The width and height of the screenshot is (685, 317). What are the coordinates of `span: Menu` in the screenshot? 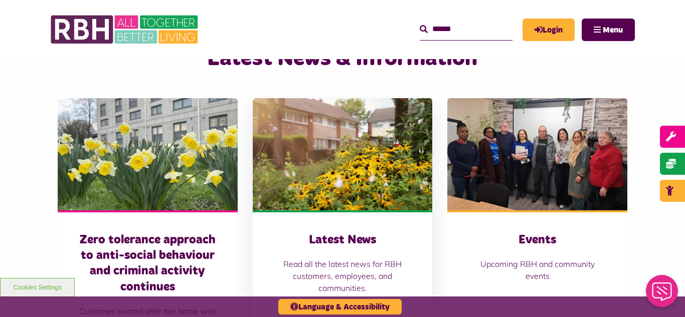 It's located at (612, 30).